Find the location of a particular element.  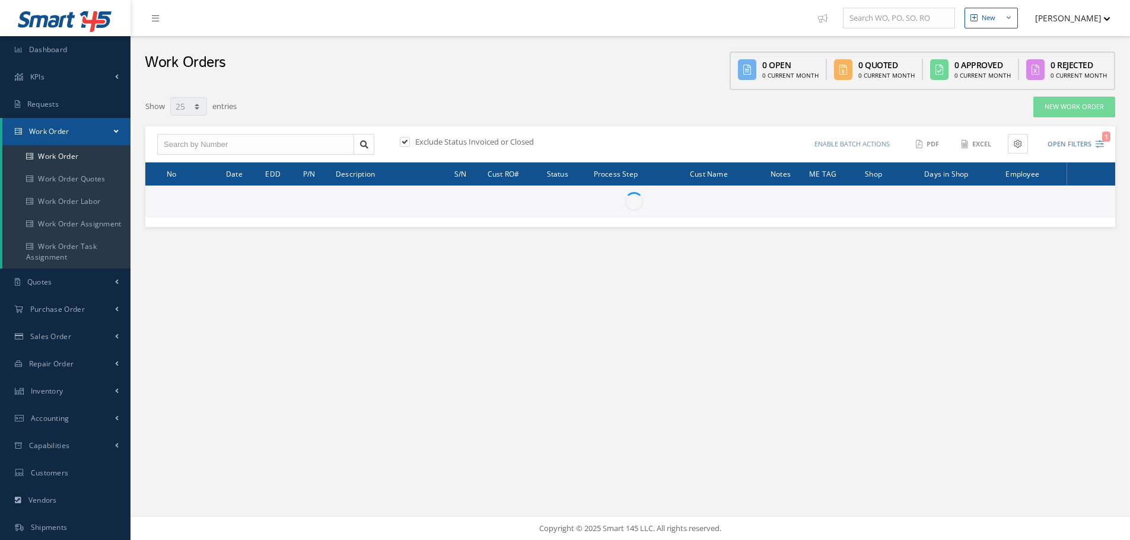

div: 0 Open is located at coordinates (790, 65).